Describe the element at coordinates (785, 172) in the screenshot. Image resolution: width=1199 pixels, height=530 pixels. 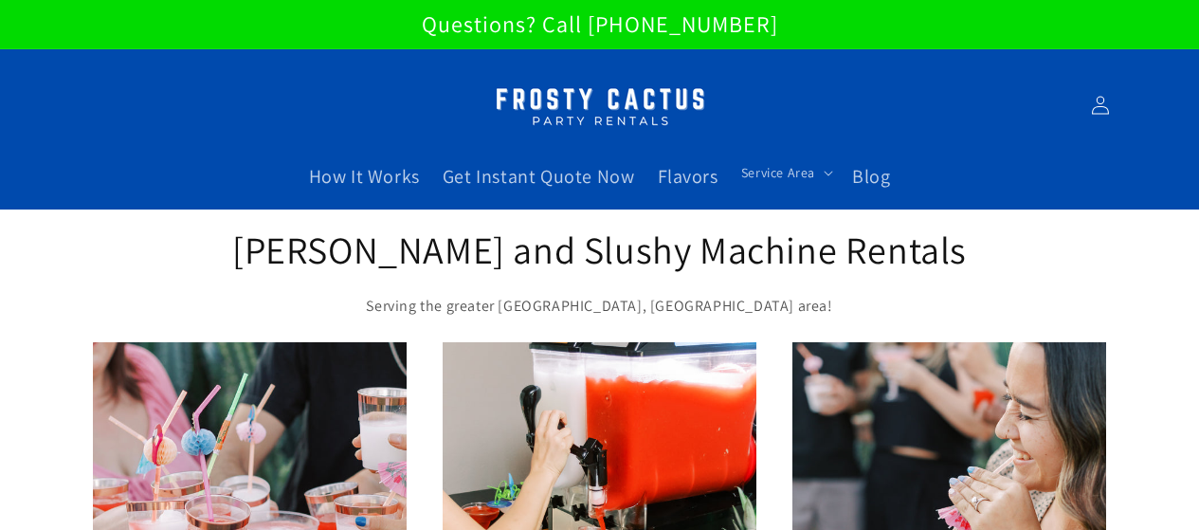
I see `summary: Service Area` at that location.